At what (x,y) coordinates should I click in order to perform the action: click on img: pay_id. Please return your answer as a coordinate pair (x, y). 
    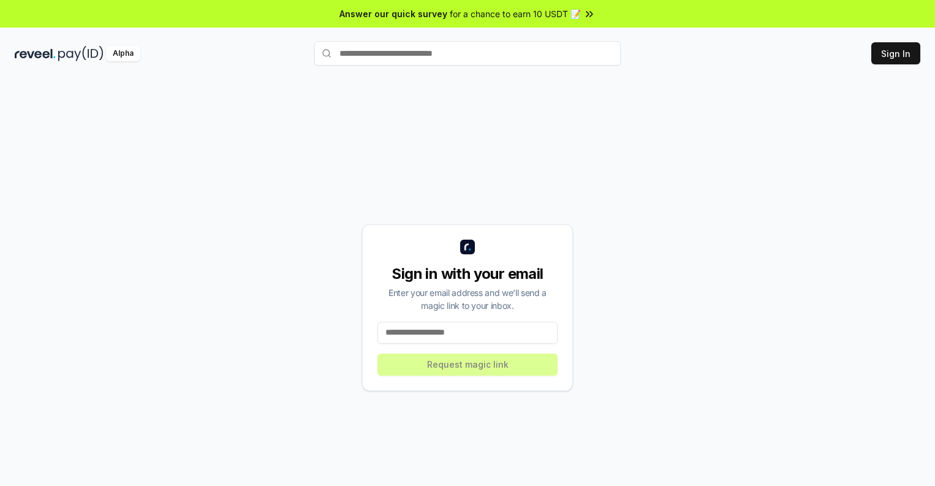
    Looking at the image, I should click on (81, 53).